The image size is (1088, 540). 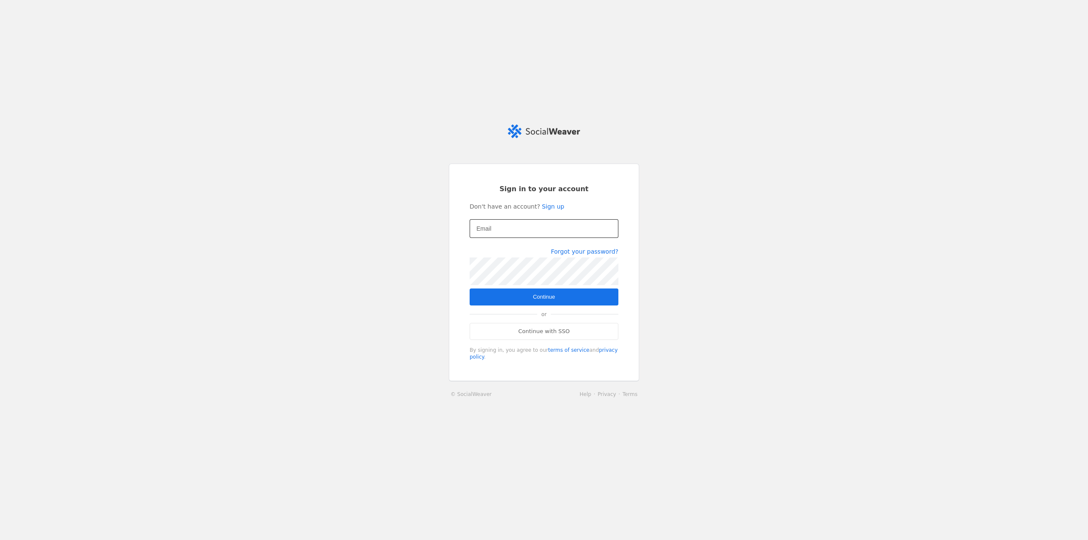 I want to click on a: terms of service, so click(x=569, y=350).